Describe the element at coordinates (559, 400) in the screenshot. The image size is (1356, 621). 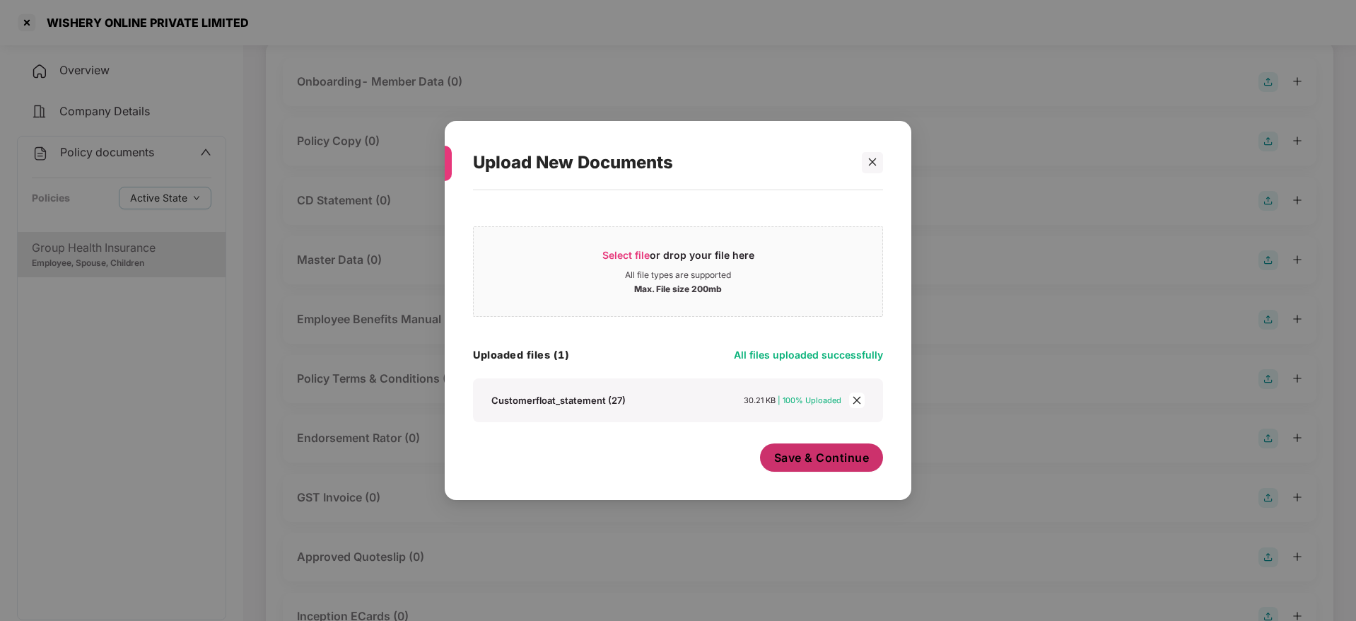
I see `div: Customerfloat_statement (27)` at that location.